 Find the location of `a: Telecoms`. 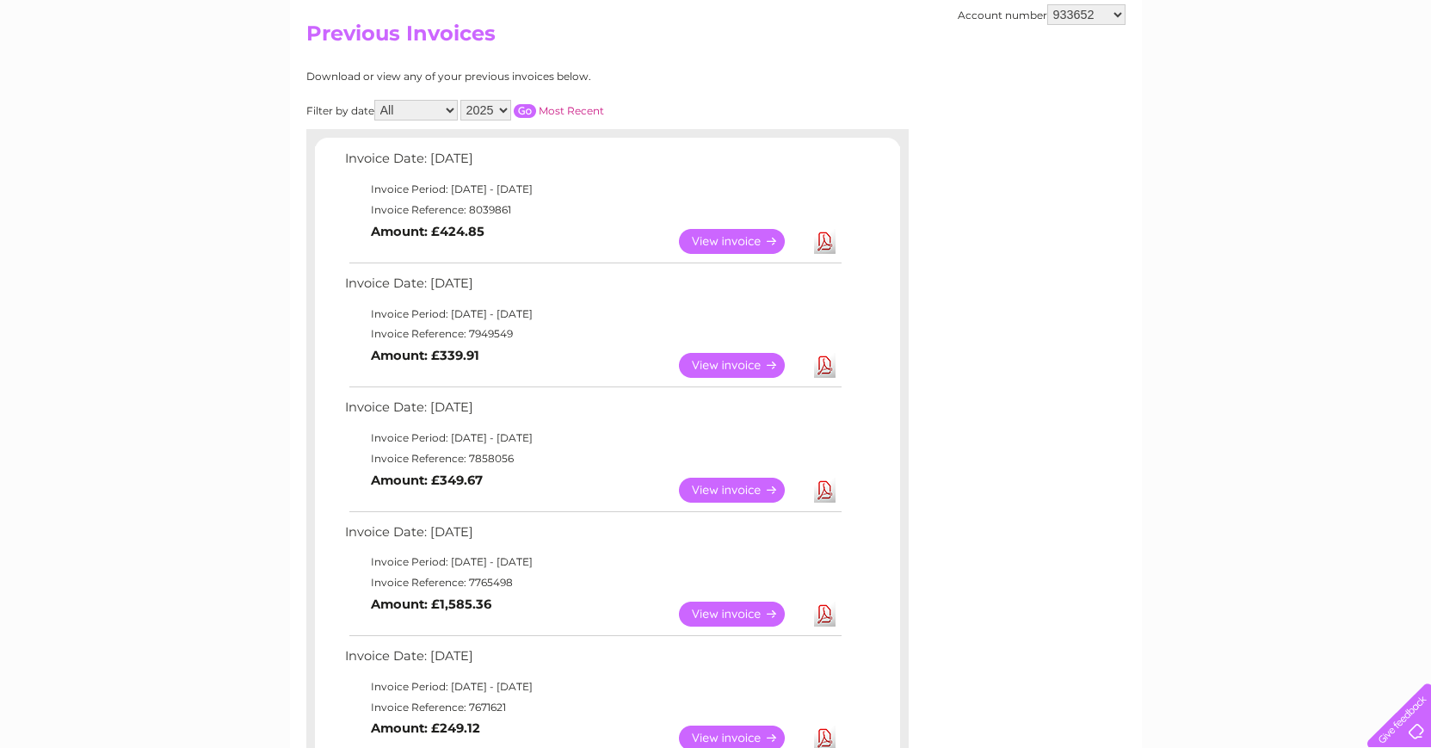

a: Telecoms is located at coordinates (1245, 79).